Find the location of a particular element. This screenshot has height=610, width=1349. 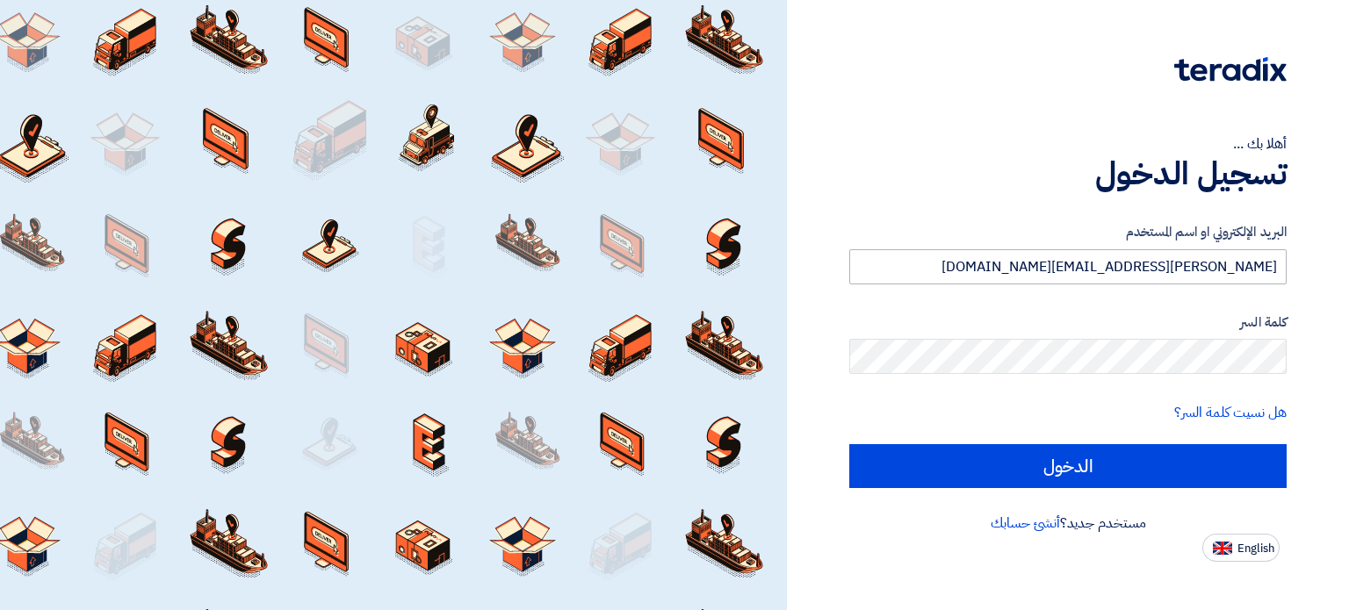

span: English is located at coordinates (1256, 549).